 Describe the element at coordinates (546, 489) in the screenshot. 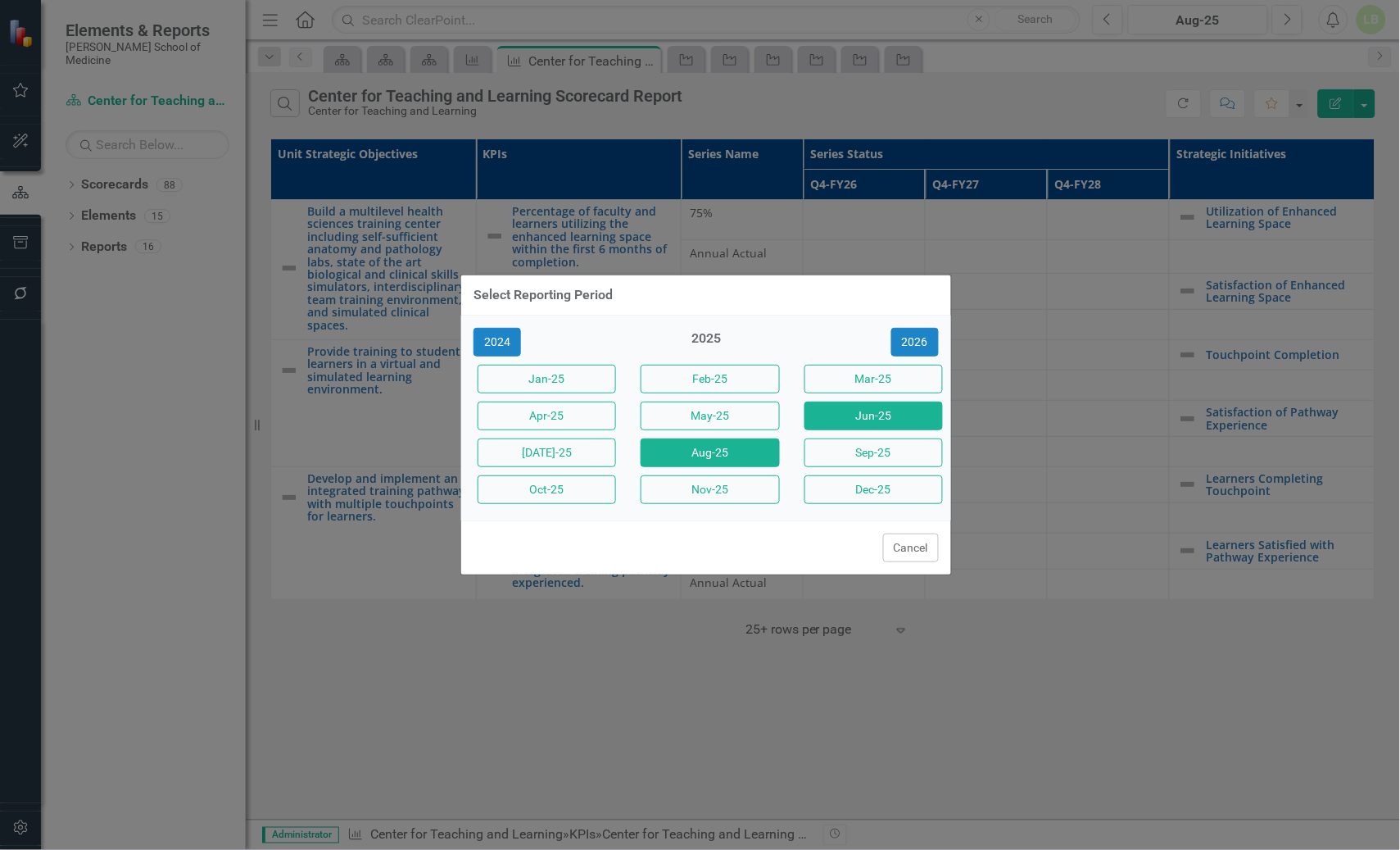

I see `button: Oct-25` at that location.